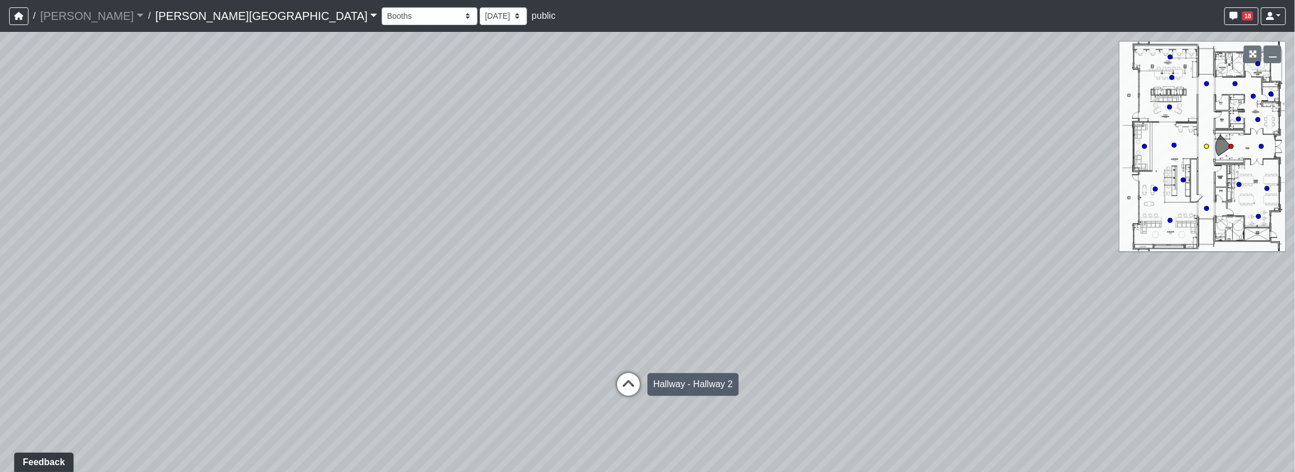  What do you see at coordinates (1241, 16) in the screenshot?
I see `button: 18` at bounding box center [1241, 16].